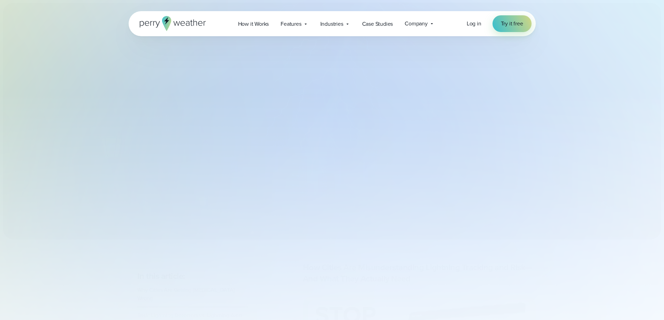 The width and height of the screenshot is (664, 320). What do you see at coordinates (474, 24) in the screenshot?
I see `a: Log in` at bounding box center [474, 24].